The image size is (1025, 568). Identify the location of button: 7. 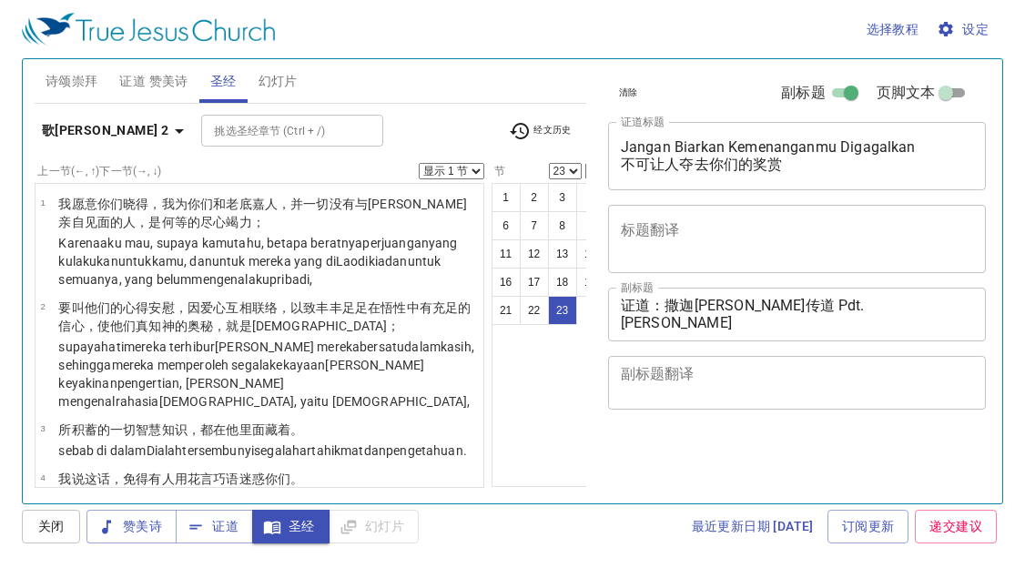
(534, 226).